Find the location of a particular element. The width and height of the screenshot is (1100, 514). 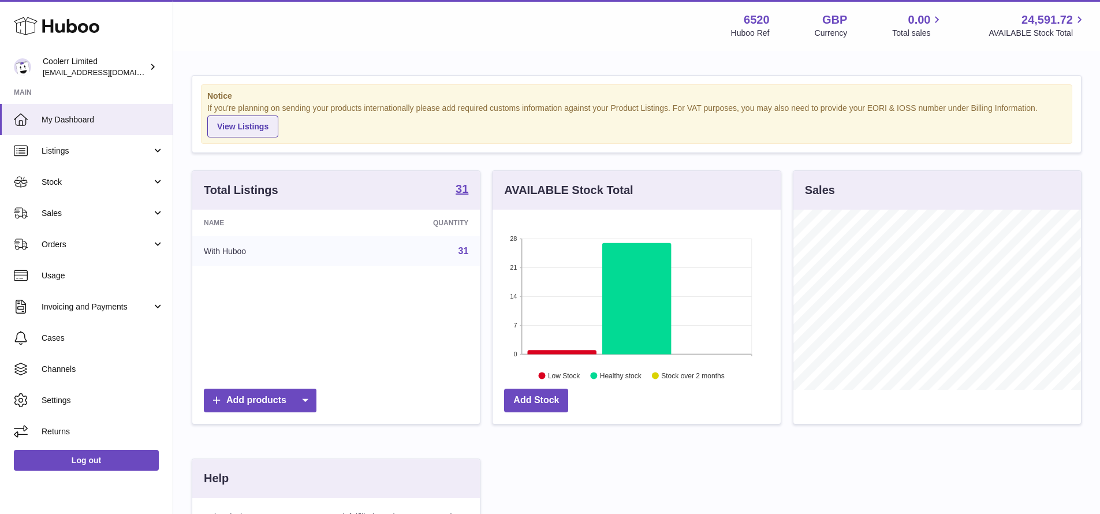

strong: Notice is located at coordinates (636, 96).